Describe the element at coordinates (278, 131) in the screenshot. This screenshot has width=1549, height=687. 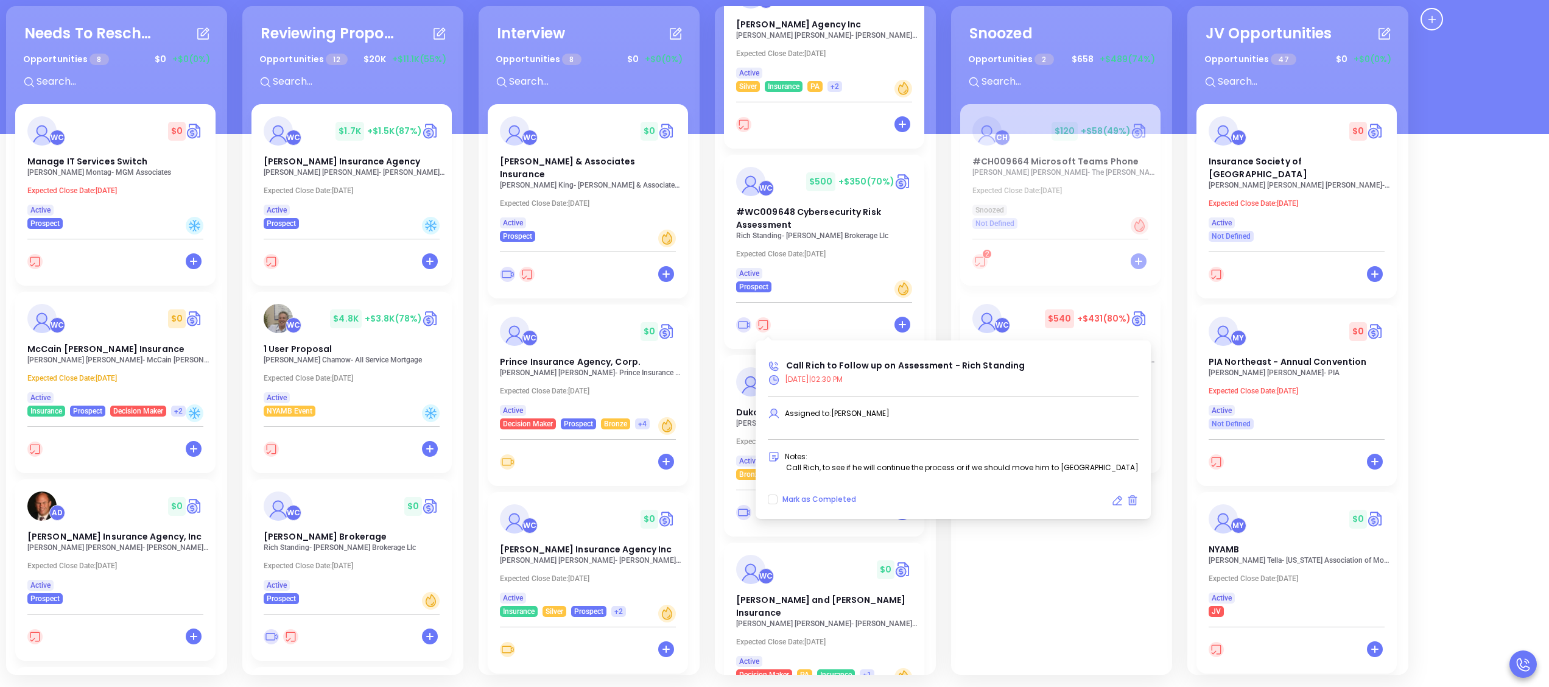
I see `img: Wolfson Keegan Insurance Agency` at that location.